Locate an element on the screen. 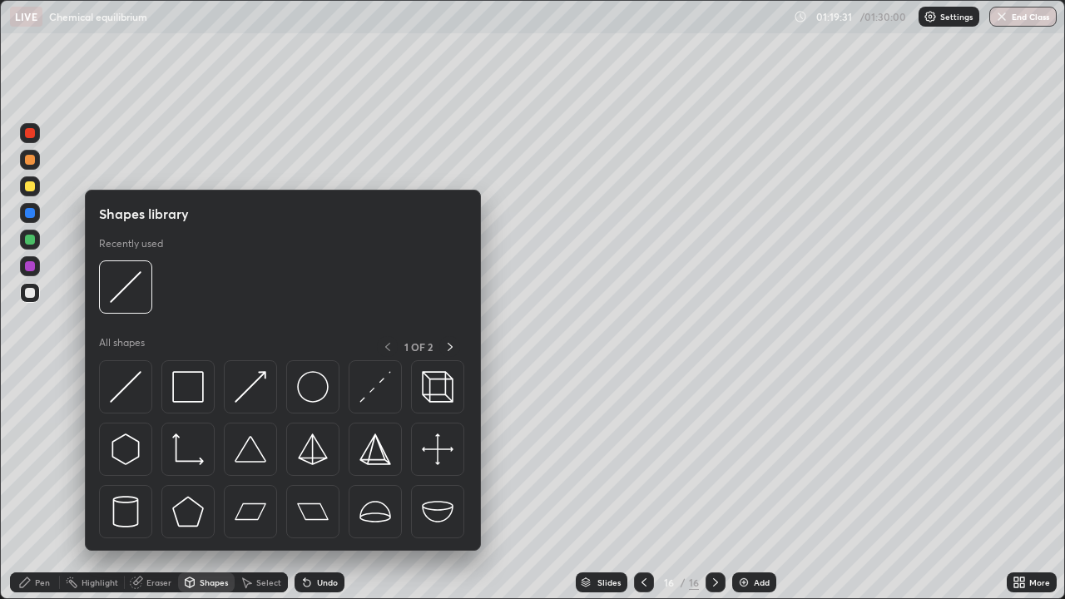 The height and width of the screenshot is (599, 1065). div: Highlight is located at coordinates (100, 583).